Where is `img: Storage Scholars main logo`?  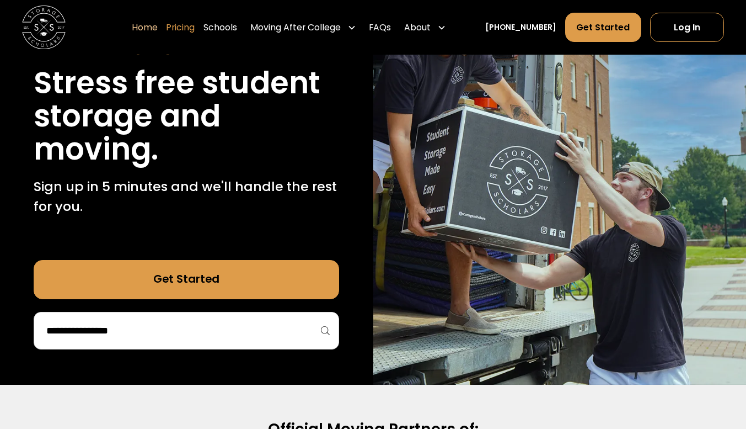 img: Storage Scholars main logo is located at coordinates (44, 27).